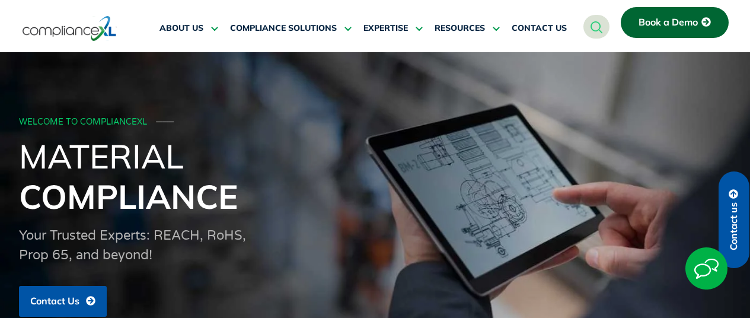 This screenshot has width=750, height=318. What do you see at coordinates (132, 245) in the screenshot?
I see `span: Your Trusted Experts: REACH, RoHS, Prop 65, and beyond!` at bounding box center [132, 245].